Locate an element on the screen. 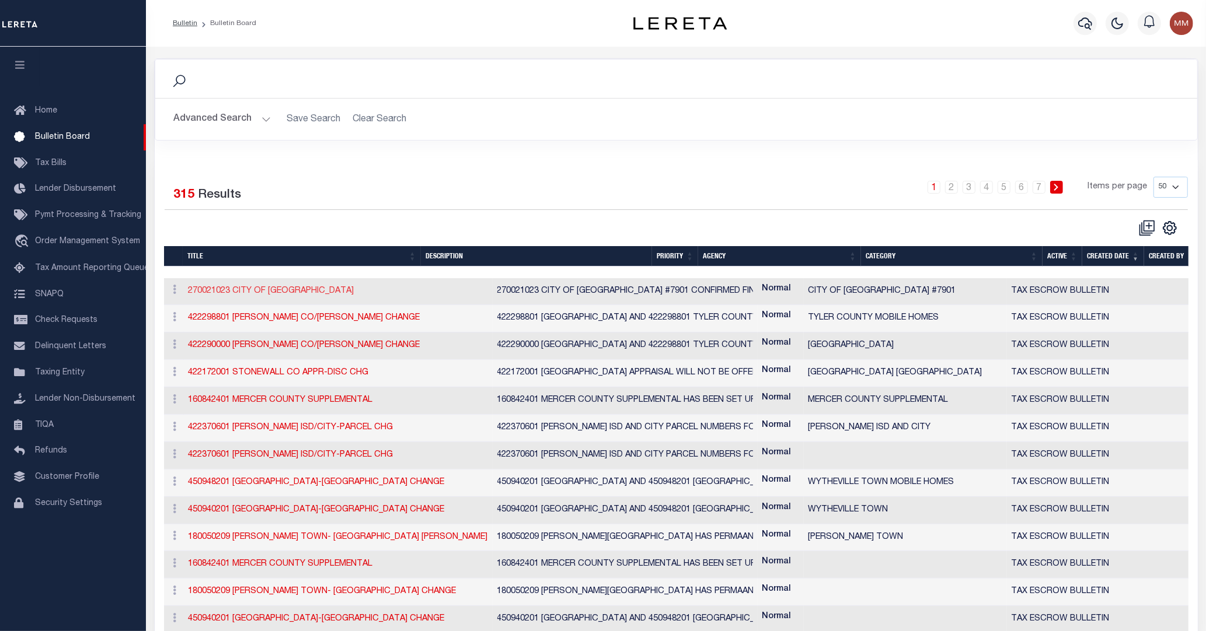  img: svg+xml;base64,PHN2ZyB4bWxucz0iaHR0cDovL3d3dy53My5vcmcvMjAwMC9zdmciIHBvaW50ZXItZXZlbnRzPSJub25lIi... is located at coordinates (1181, 23).